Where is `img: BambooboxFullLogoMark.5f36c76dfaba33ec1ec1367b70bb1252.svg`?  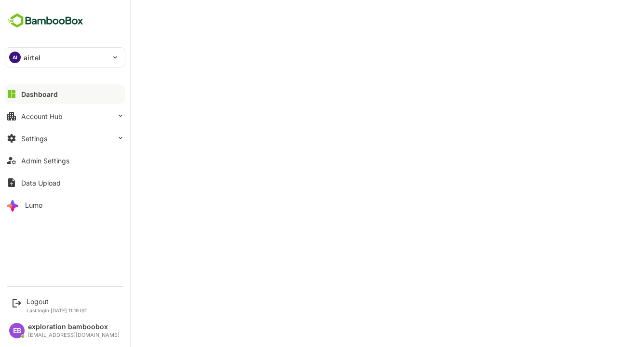 img: BambooboxFullLogoMark.5f36c76dfaba33ec1ec1367b70bb1252.svg is located at coordinates (45, 21).